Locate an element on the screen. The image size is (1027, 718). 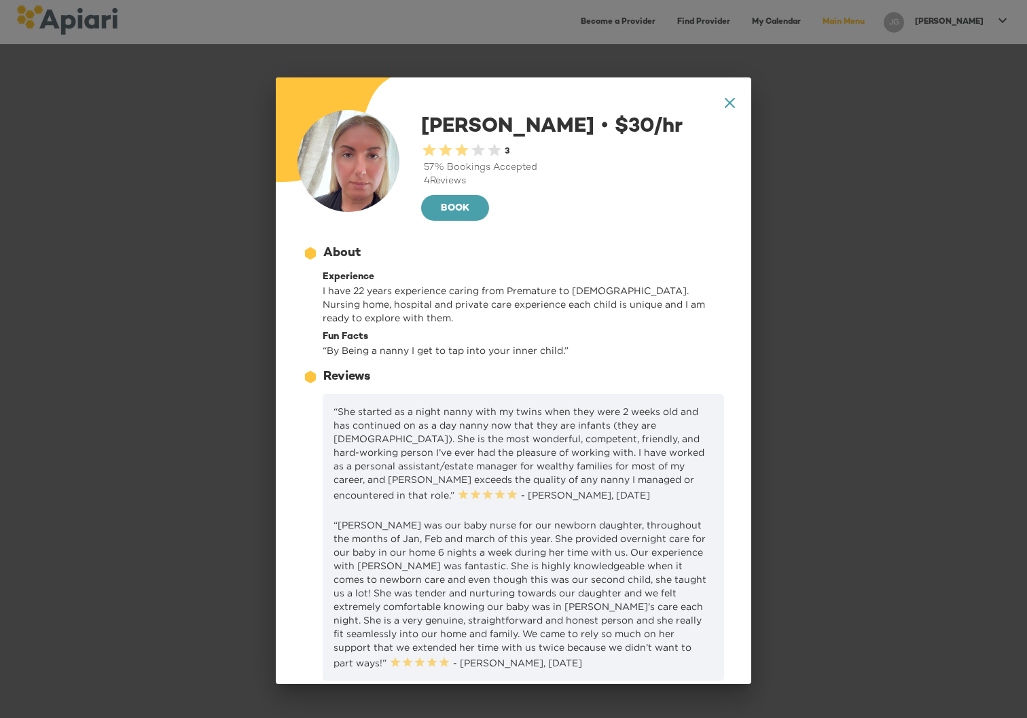
div: 3 is located at coordinates (506, 151).